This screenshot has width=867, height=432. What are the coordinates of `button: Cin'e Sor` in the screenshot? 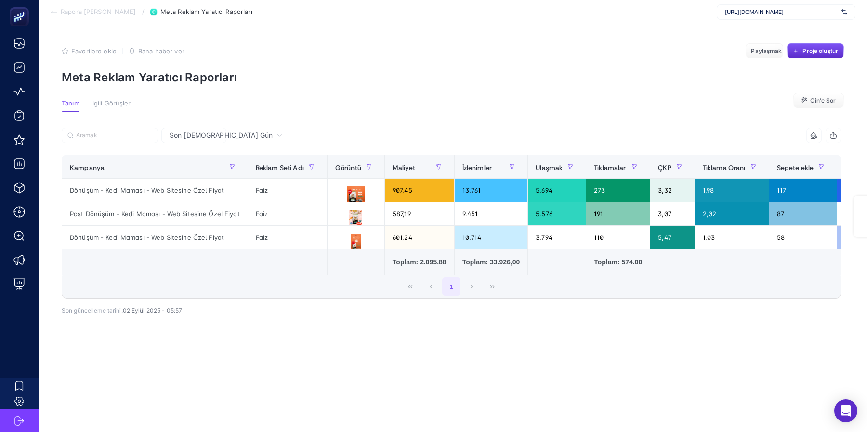 It's located at (819, 101).